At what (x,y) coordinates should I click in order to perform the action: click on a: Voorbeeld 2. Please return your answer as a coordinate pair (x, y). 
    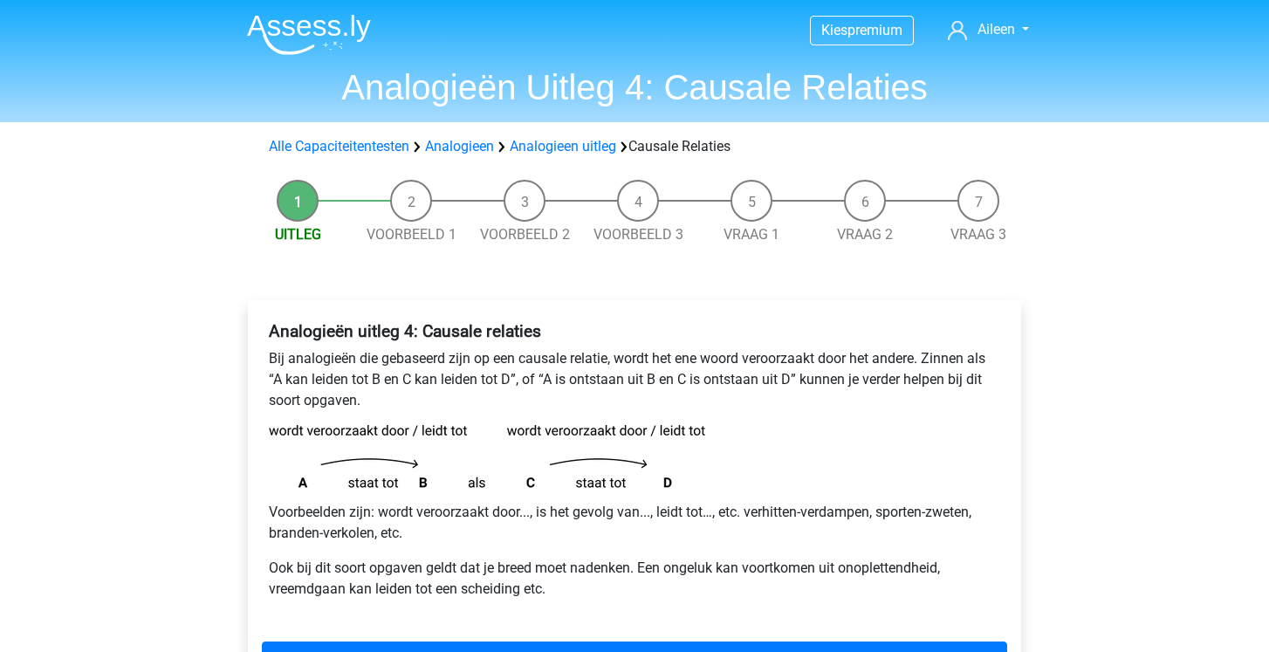
    Looking at the image, I should click on (525, 234).